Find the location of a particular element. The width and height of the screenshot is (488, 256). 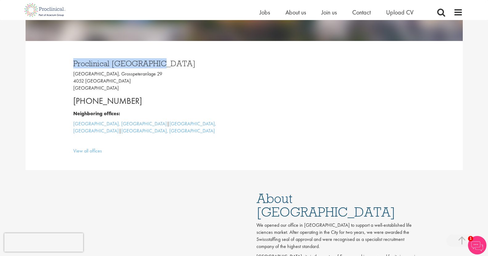

img: Chatbot is located at coordinates (478, 245).